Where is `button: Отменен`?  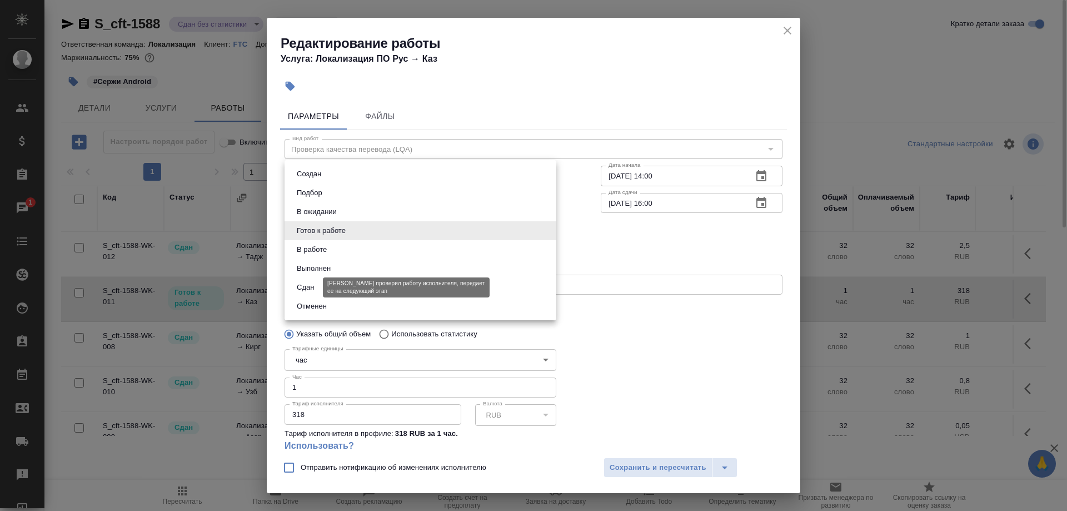
button: Отменен is located at coordinates (312, 306).